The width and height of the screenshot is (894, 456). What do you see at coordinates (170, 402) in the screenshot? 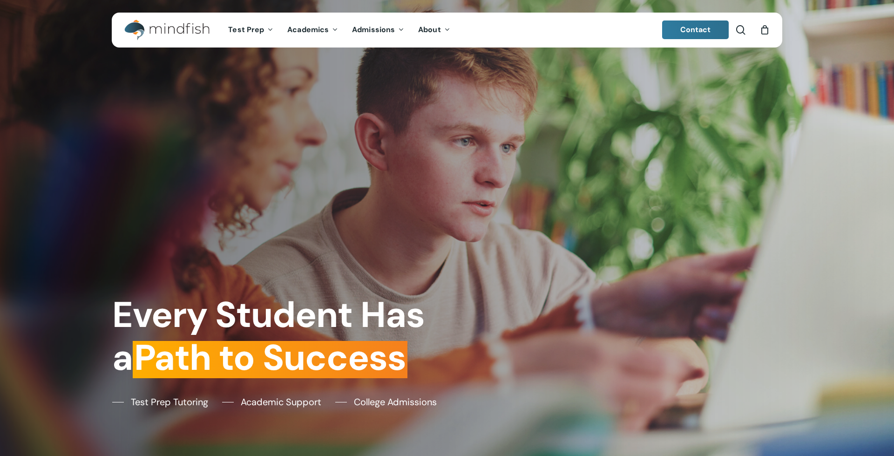
I see `span: Test Prep Tutoring` at bounding box center [170, 402].